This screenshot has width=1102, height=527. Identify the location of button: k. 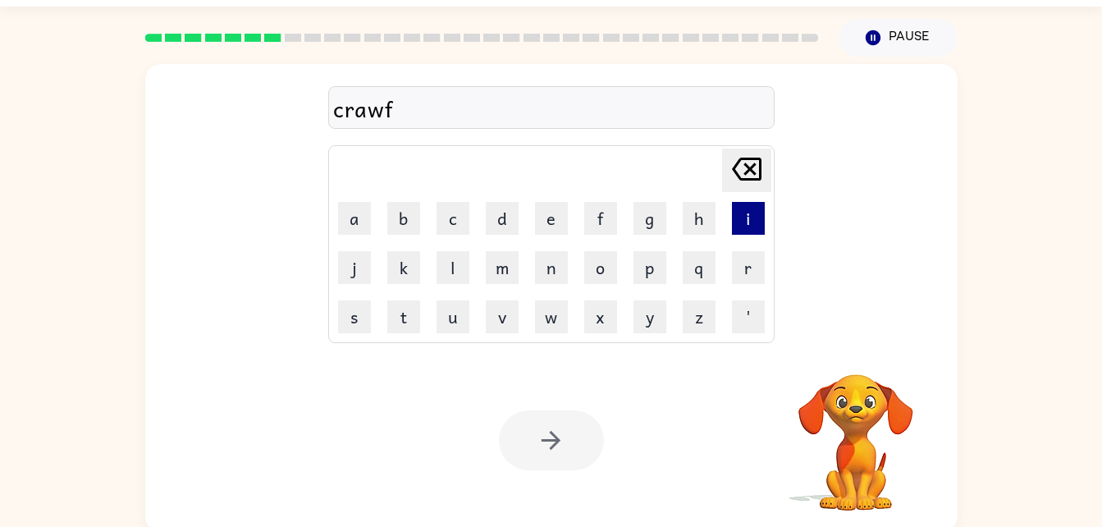
(404, 267).